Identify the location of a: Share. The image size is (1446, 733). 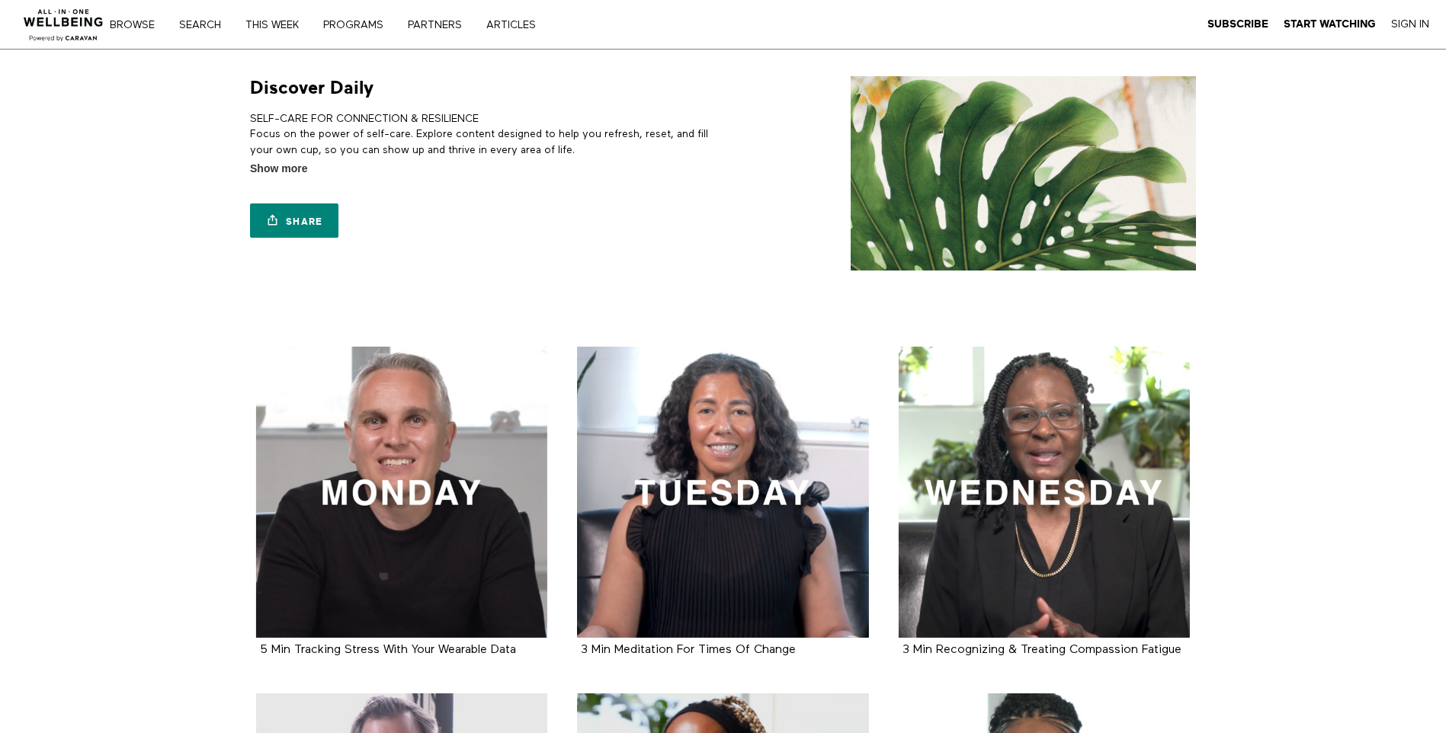
(294, 220).